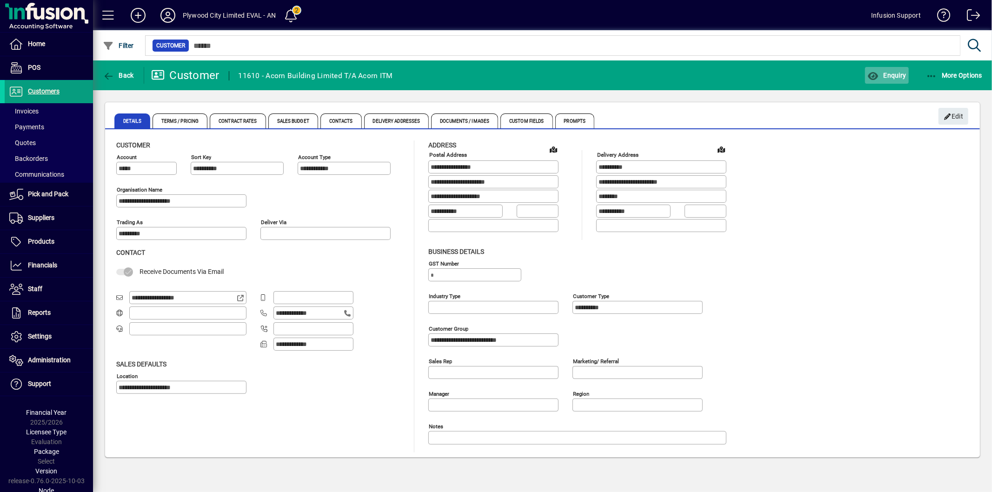 The height and width of the screenshot is (492, 992). Describe the element at coordinates (131, 253) in the screenshot. I see `span: Contact` at that location.